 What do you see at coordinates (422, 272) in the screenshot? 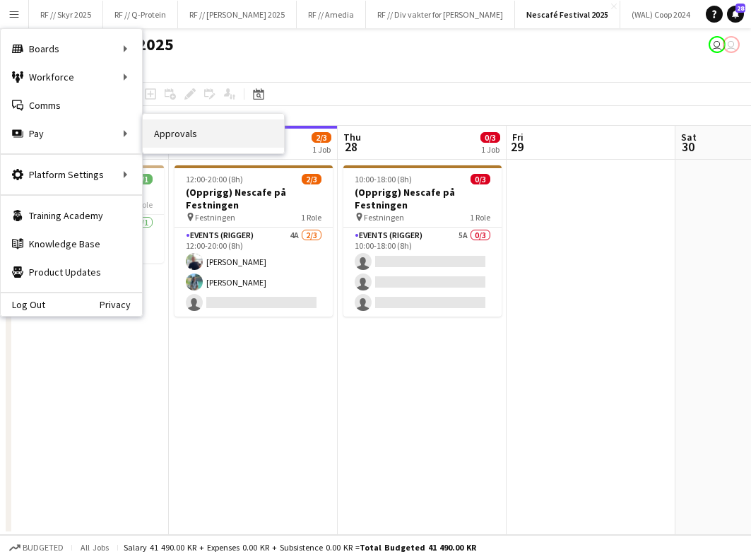
I see `app-card-role: Events (Rigger)5A0/310:00-18:00 (8h)` at bounding box center [422, 272].